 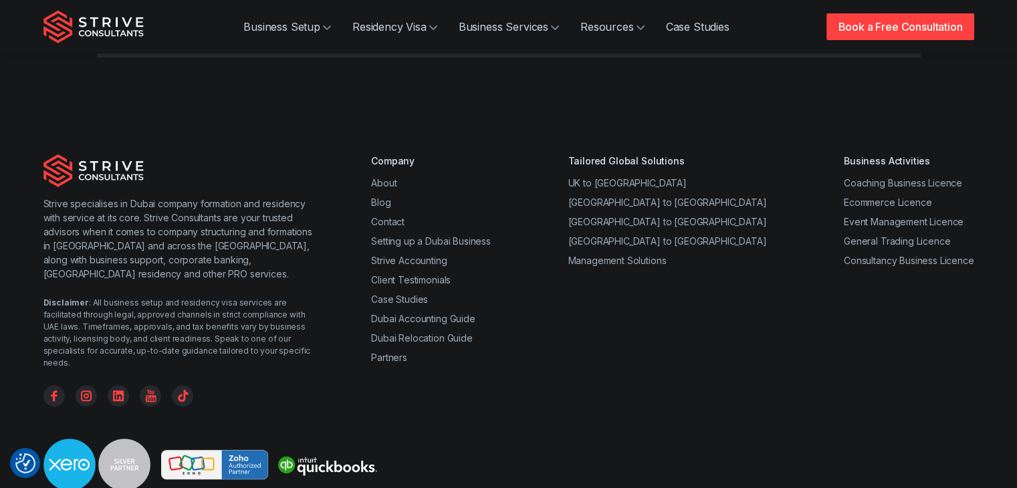 What do you see at coordinates (25, 463) in the screenshot?
I see `button: Consent Preferences` at bounding box center [25, 463].